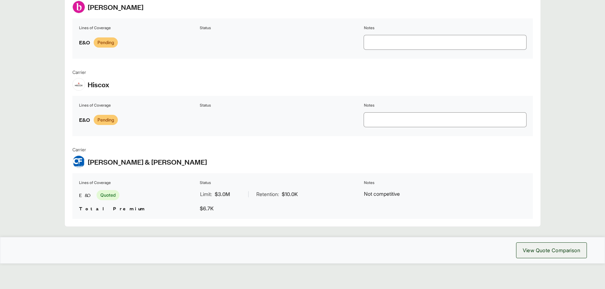 The height and width of the screenshot is (289, 605). What do you see at coordinates (222, 194) in the screenshot?
I see `span: $3.0M` at bounding box center [222, 194].